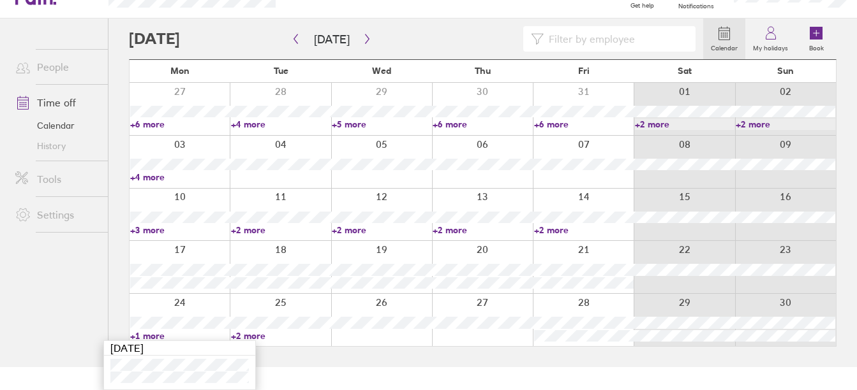 This screenshot has width=857, height=390. I want to click on span: Wed, so click(382, 71).